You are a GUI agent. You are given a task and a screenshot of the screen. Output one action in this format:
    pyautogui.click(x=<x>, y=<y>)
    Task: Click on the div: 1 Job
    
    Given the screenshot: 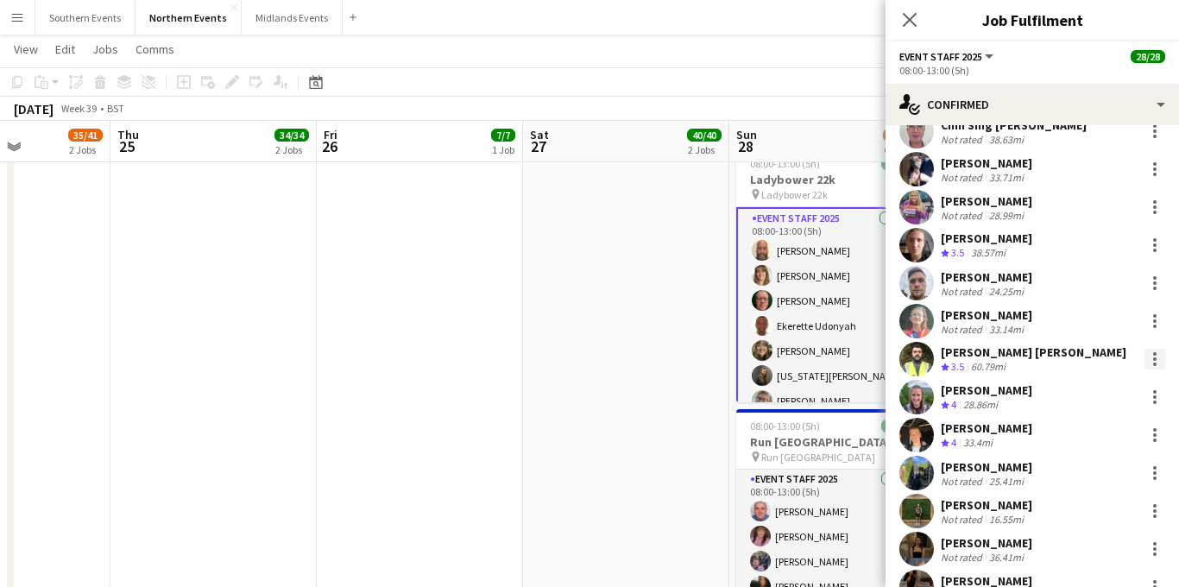 What is the action you would take?
    pyautogui.click(x=503, y=149)
    